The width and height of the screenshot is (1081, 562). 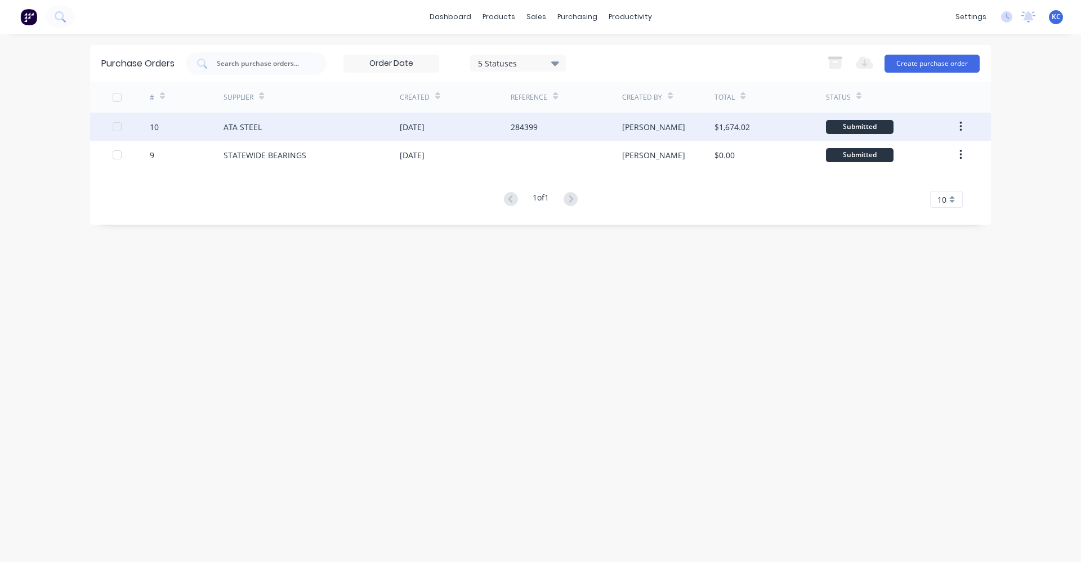 What do you see at coordinates (732, 127) in the screenshot?
I see `div: $1,674.02` at bounding box center [732, 127].